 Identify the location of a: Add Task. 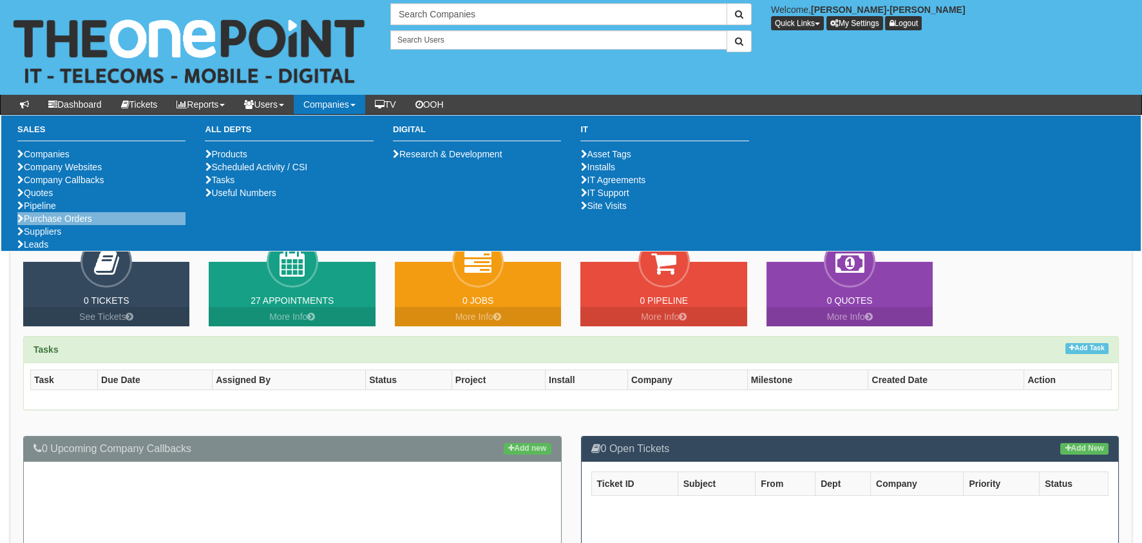
(1087, 348).